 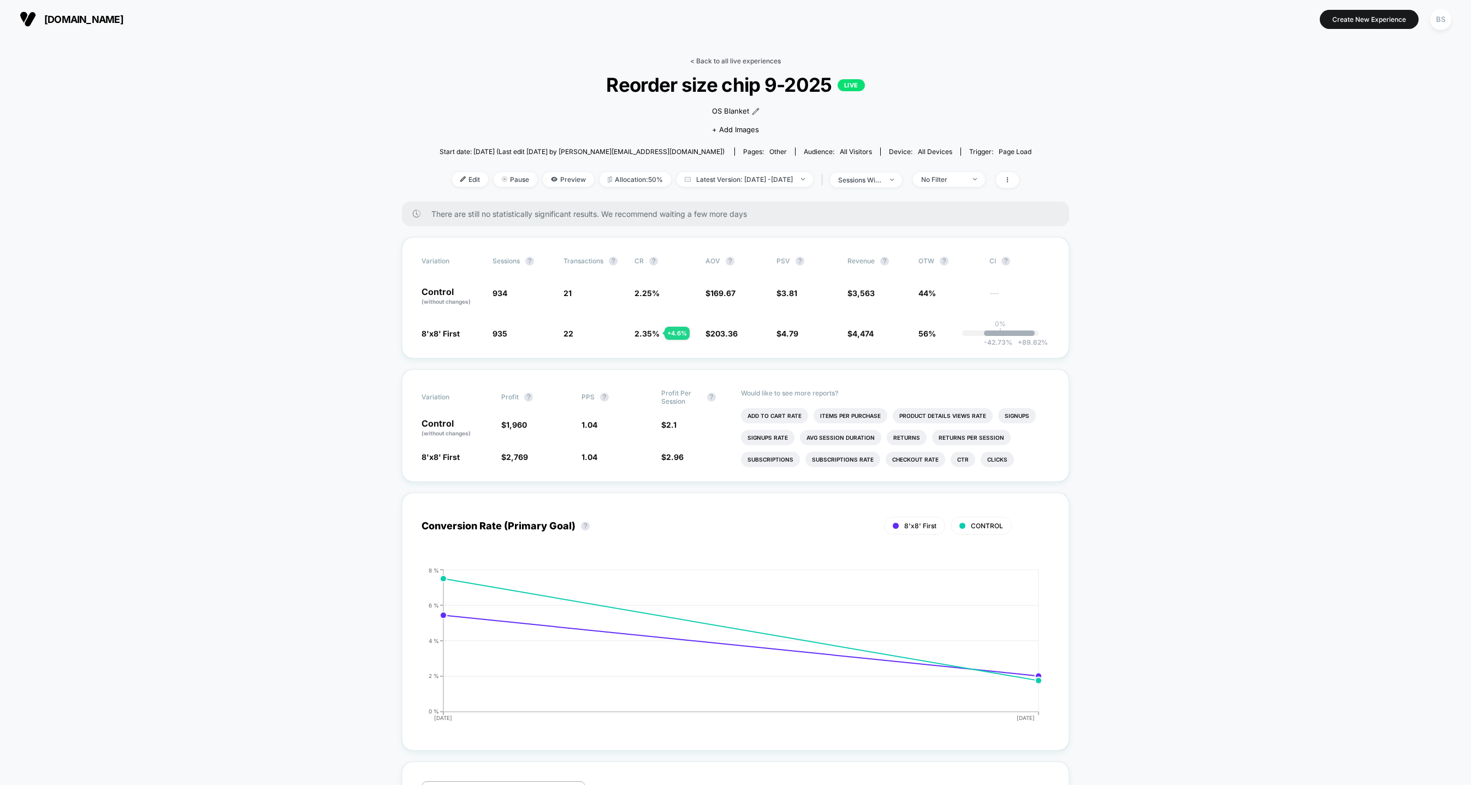 I want to click on span: all devices, so click(x=935, y=151).